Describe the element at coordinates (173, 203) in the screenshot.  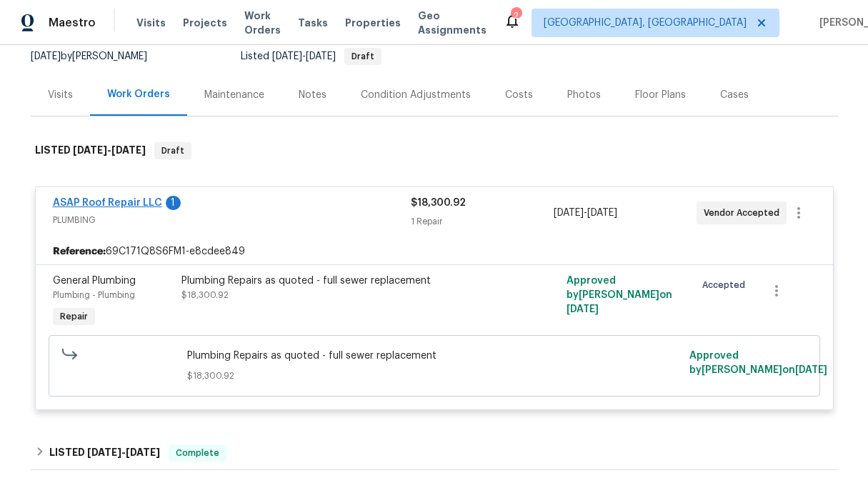
I see `div: 1` at that location.